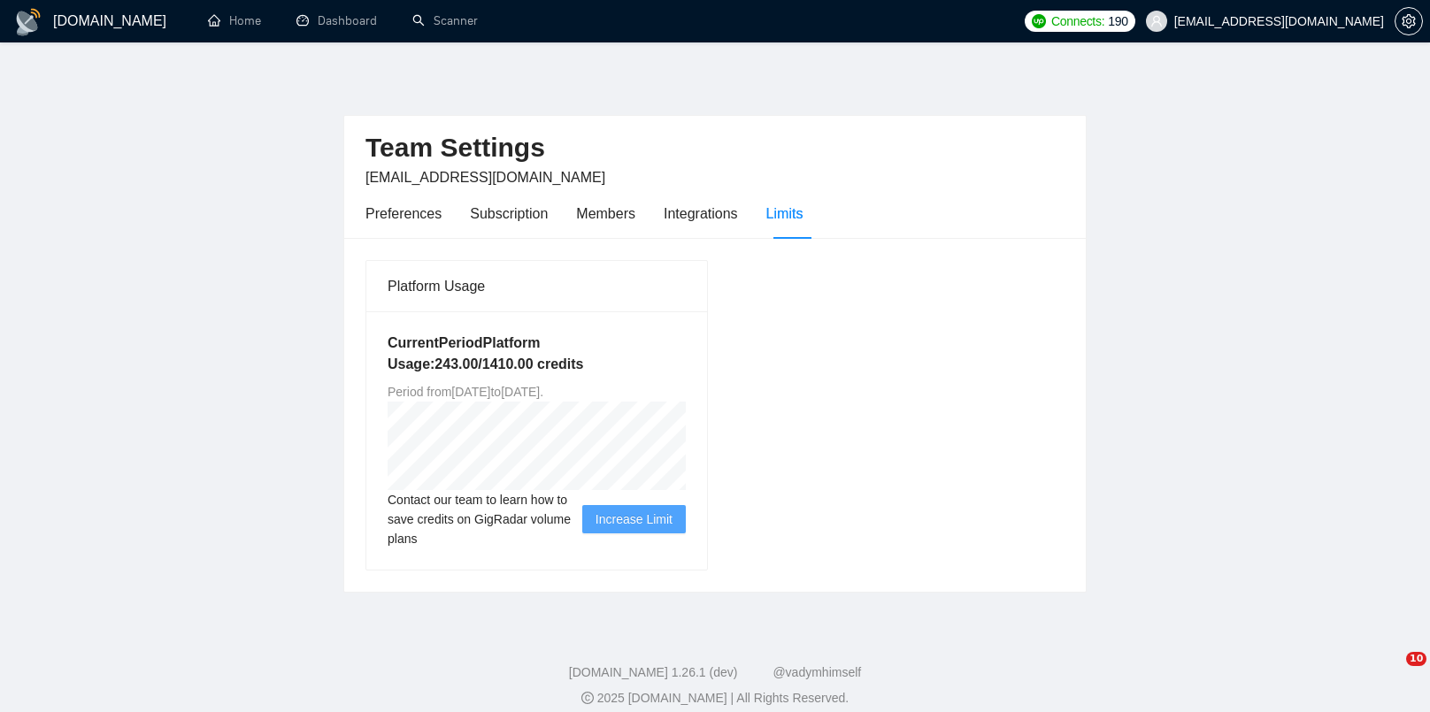 The width and height of the screenshot is (1430, 712). Describe the element at coordinates (336, 20) in the screenshot. I see `a: dashboardDashboard` at that location.